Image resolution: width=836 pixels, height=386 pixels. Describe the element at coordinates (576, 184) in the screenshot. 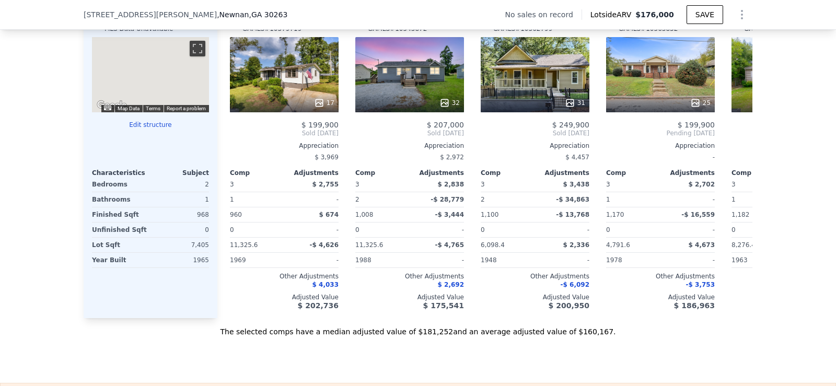

I see `span: $ 3,438` at that location.